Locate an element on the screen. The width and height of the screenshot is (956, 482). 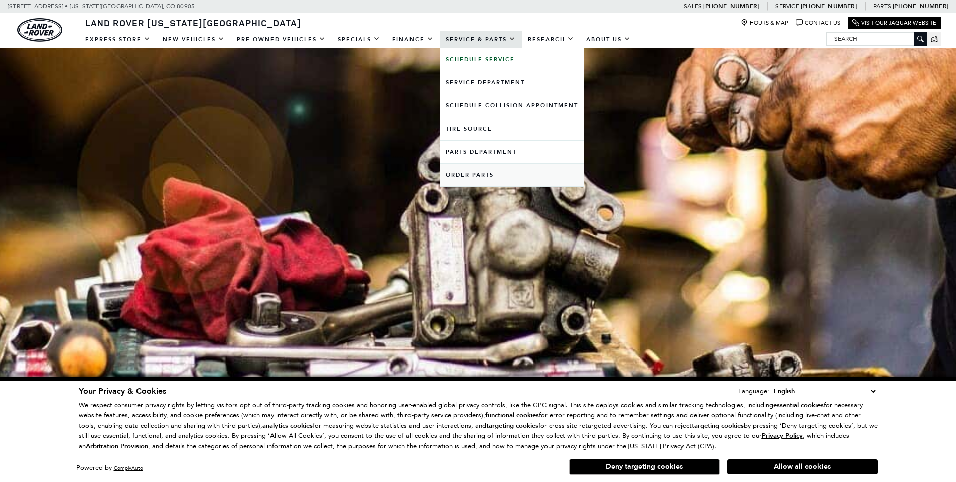
a: Pre-Owned Vehicles is located at coordinates (281, 39).